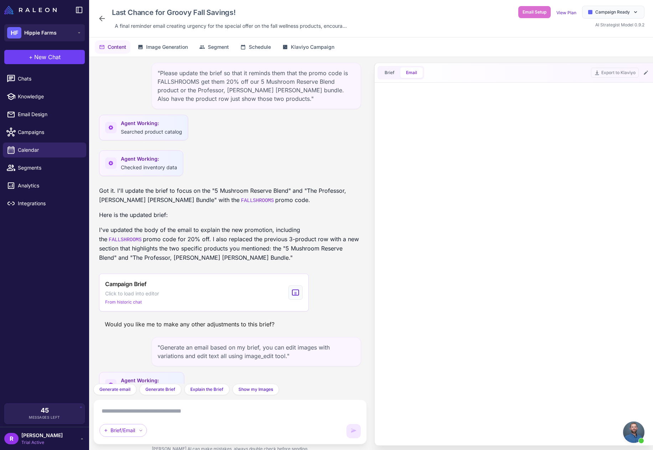  Describe the element at coordinates (207, 390) in the screenshot. I see `span: Explain the Brief` at that location.